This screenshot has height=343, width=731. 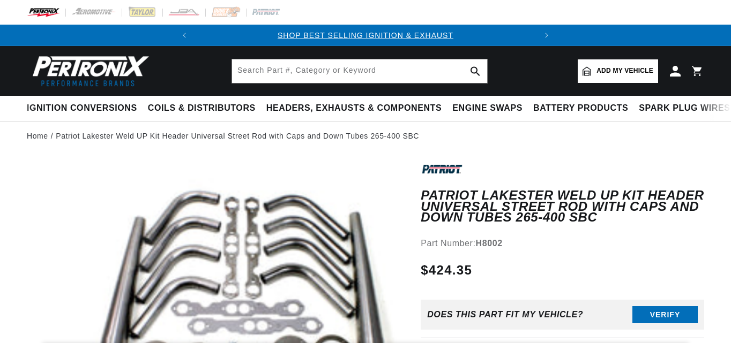 I want to click on summary: Ignition Conversions, so click(x=85, y=108).